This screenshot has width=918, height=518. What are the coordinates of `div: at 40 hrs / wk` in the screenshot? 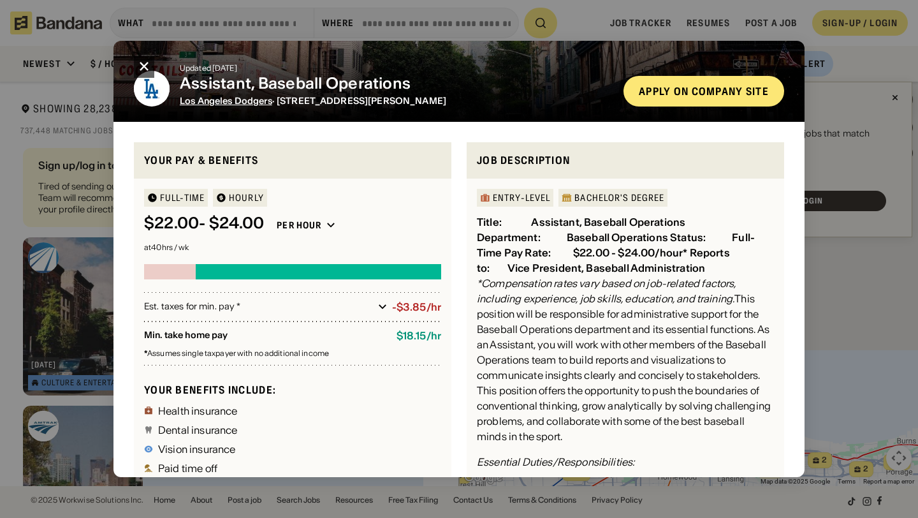 It's located at (293, 247).